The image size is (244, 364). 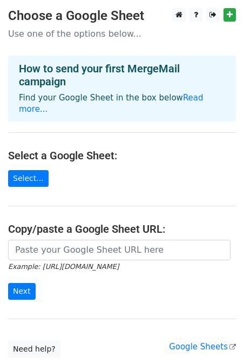 What do you see at coordinates (111, 103) in the screenshot?
I see `a: Read more...` at bounding box center [111, 103].